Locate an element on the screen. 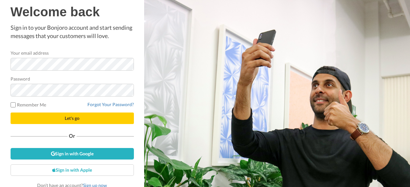 The image size is (410, 187). label: Password is located at coordinates (20, 79).